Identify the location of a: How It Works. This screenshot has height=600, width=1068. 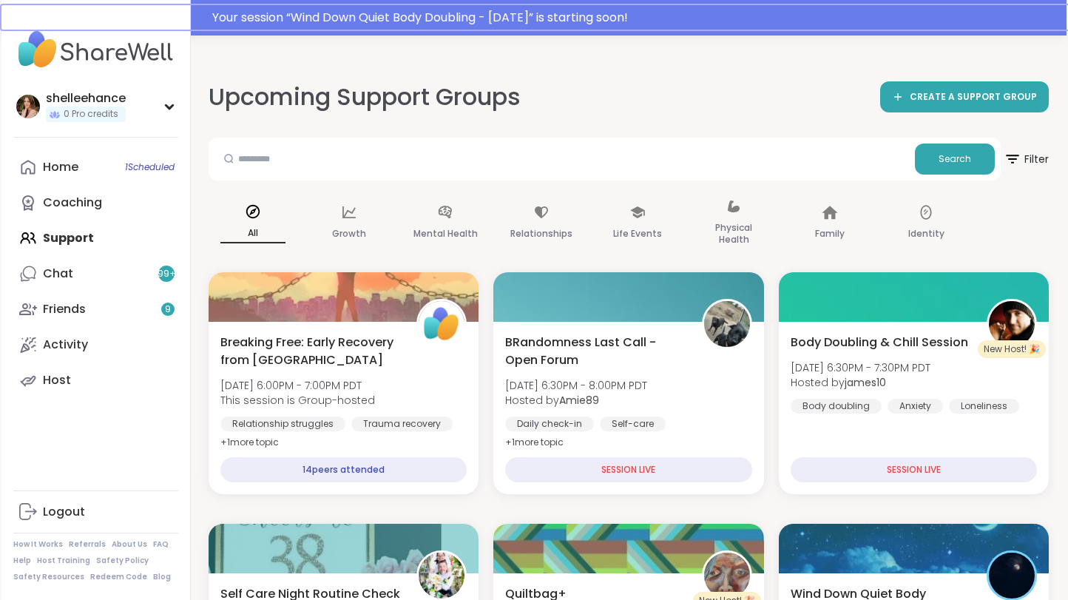
(38, 544).